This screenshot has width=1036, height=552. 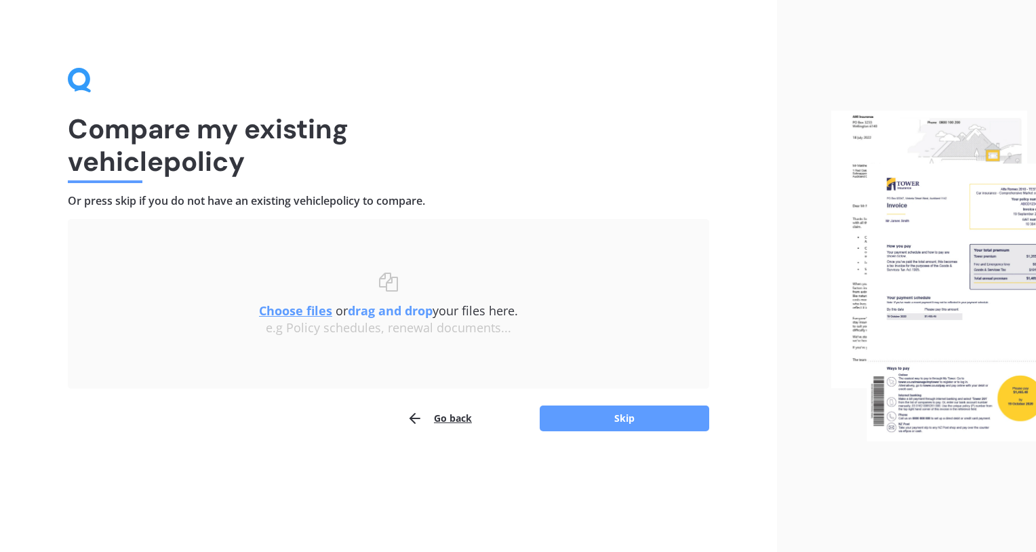 What do you see at coordinates (390, 310) in the screenshot?
I see `b: drag and drop` at bounding box center [390, 310].